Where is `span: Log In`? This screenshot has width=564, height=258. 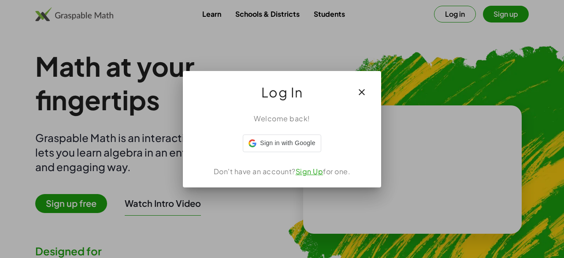 span: Log In is located at coordinates (282, 92).